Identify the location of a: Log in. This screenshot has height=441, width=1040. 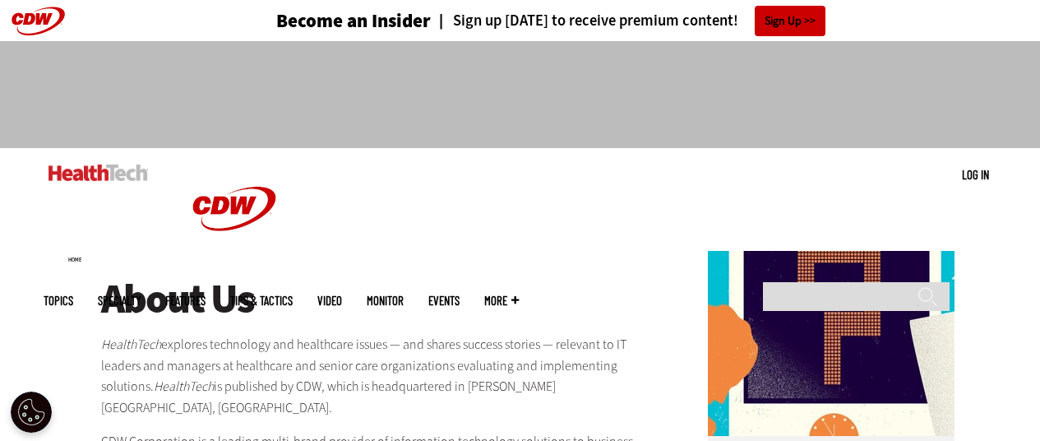
(975, 174).